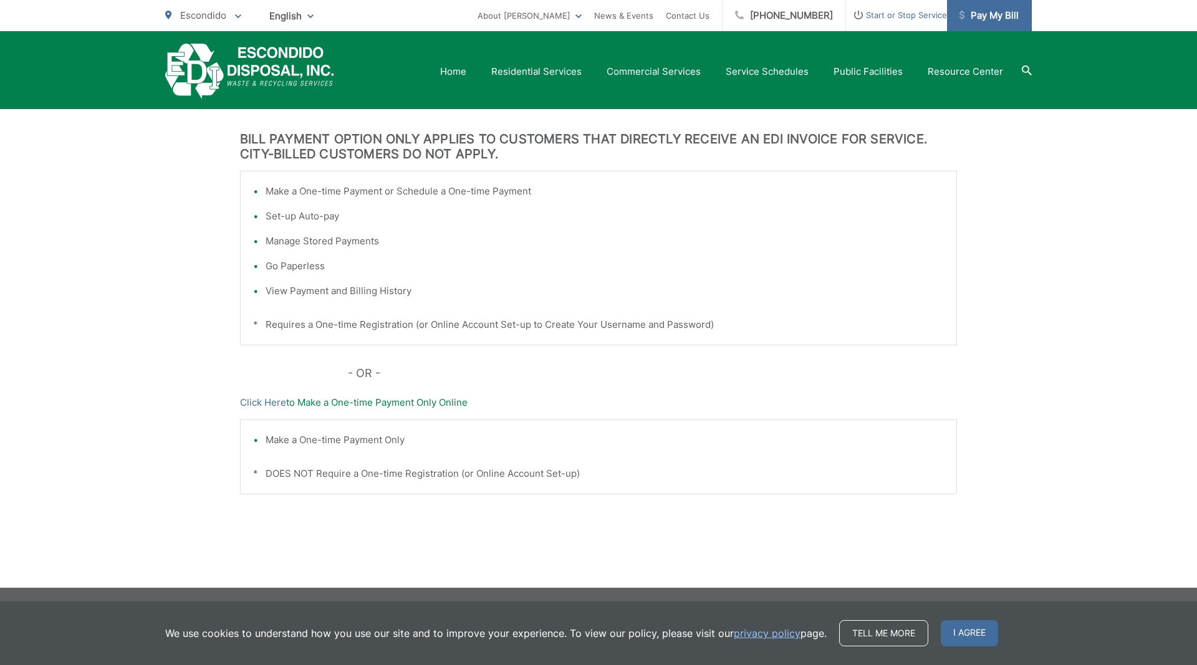  What do you see at coordinates (969, 633) in the screenshot?
I see `span: I agree` at bounding box center [969, 633].